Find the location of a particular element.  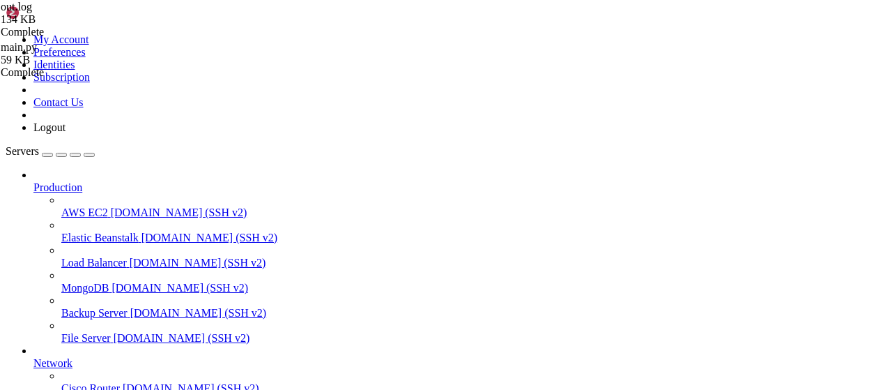

div: 59 KB is located at coordinates (70, 60).